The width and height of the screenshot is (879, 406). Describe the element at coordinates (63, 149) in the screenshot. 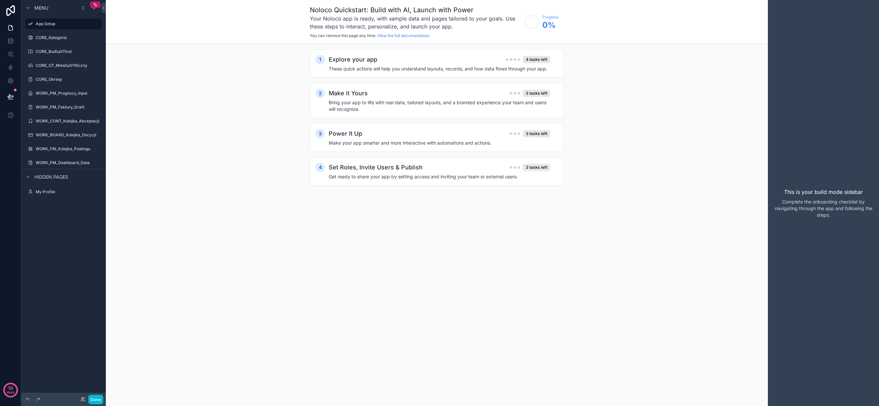

I see `a: WORK_FIN_Kolejka_Postingu` at that location.